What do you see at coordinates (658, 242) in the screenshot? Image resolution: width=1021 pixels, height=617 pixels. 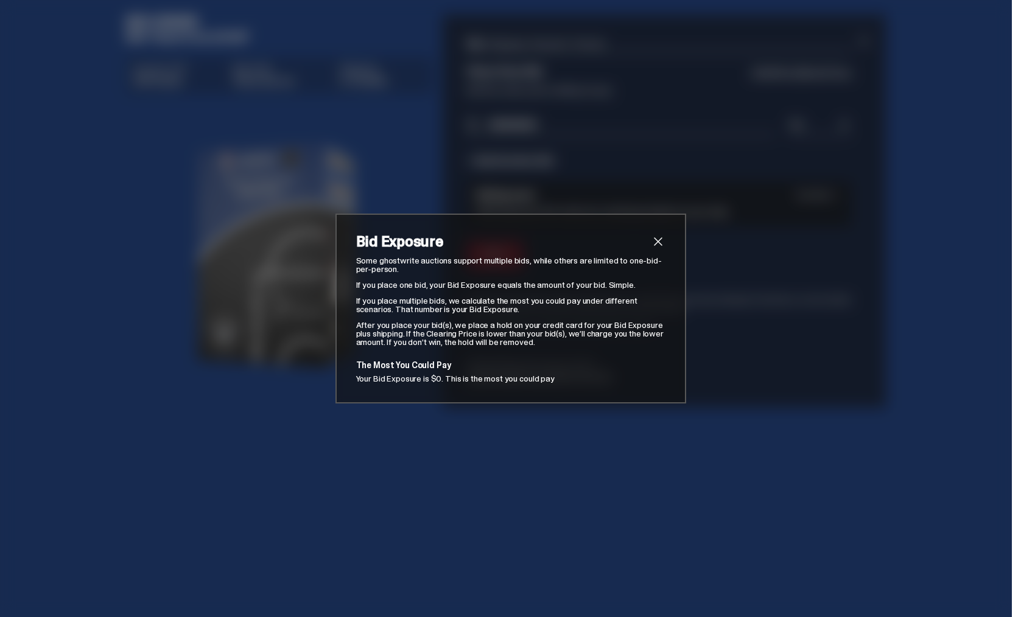 I see `button: close` at bounding box center [658, 242].